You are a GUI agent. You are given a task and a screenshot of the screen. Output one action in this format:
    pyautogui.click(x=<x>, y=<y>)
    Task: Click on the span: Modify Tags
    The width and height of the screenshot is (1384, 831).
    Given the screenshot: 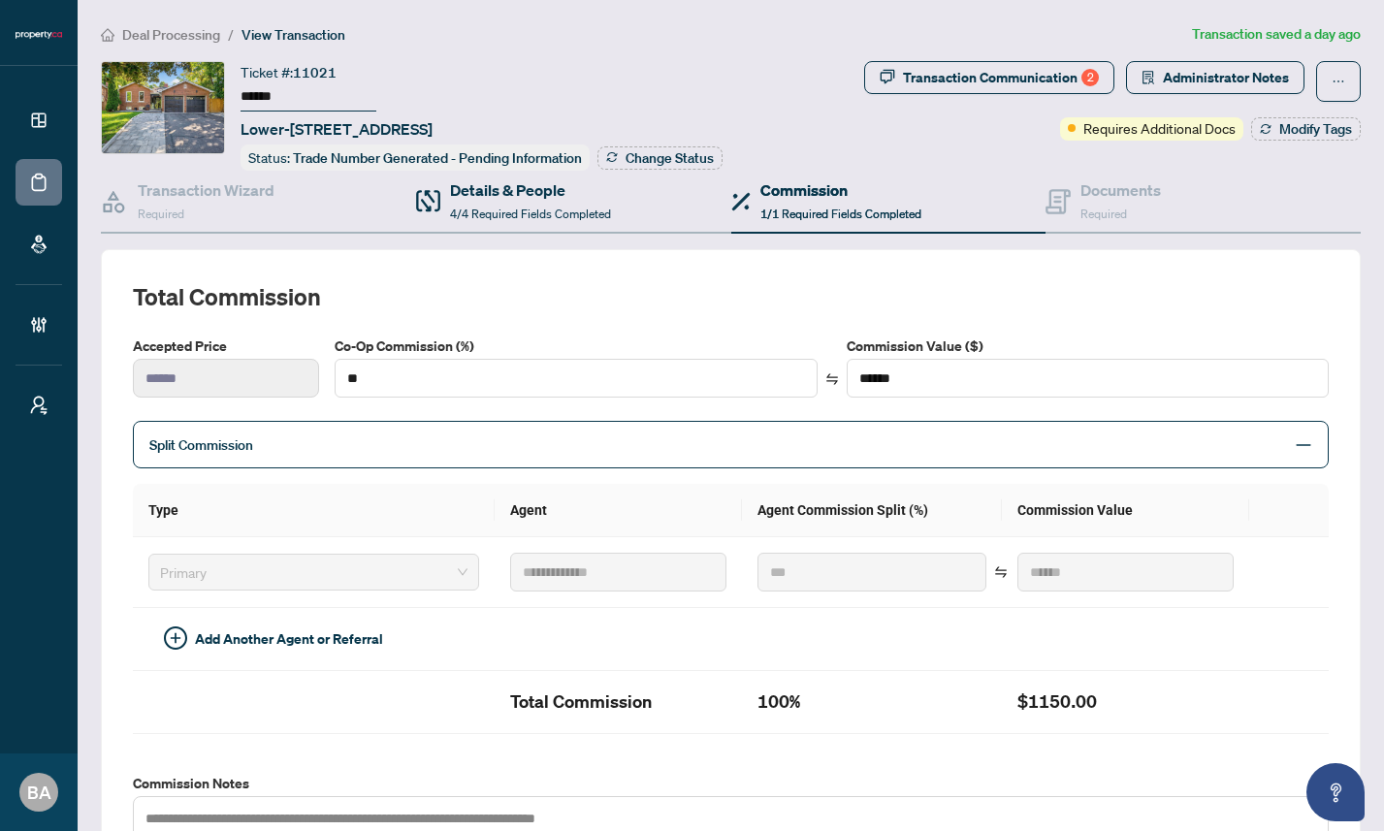 What is the action you would take?
    pyautogui.click(x=1315, y=129)
    